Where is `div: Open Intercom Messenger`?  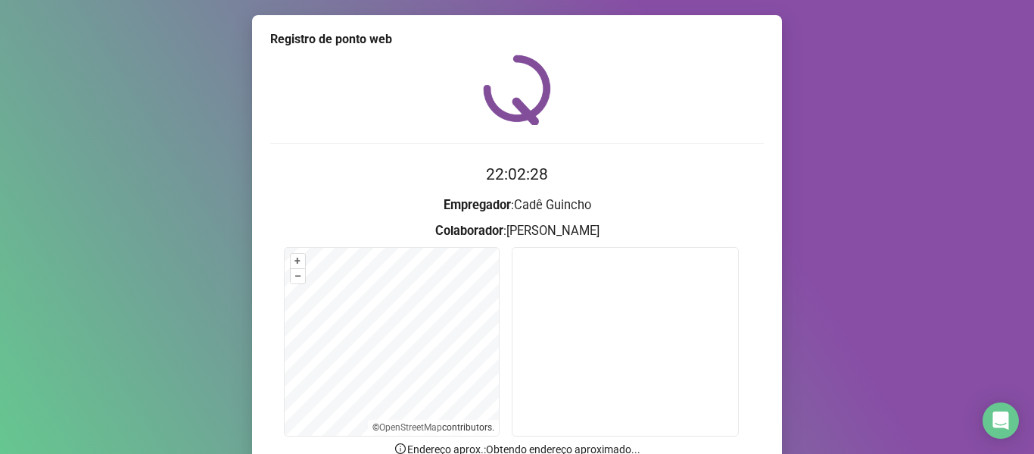
div: Open Intercom Messenger is located at coordinates (1001, 420).